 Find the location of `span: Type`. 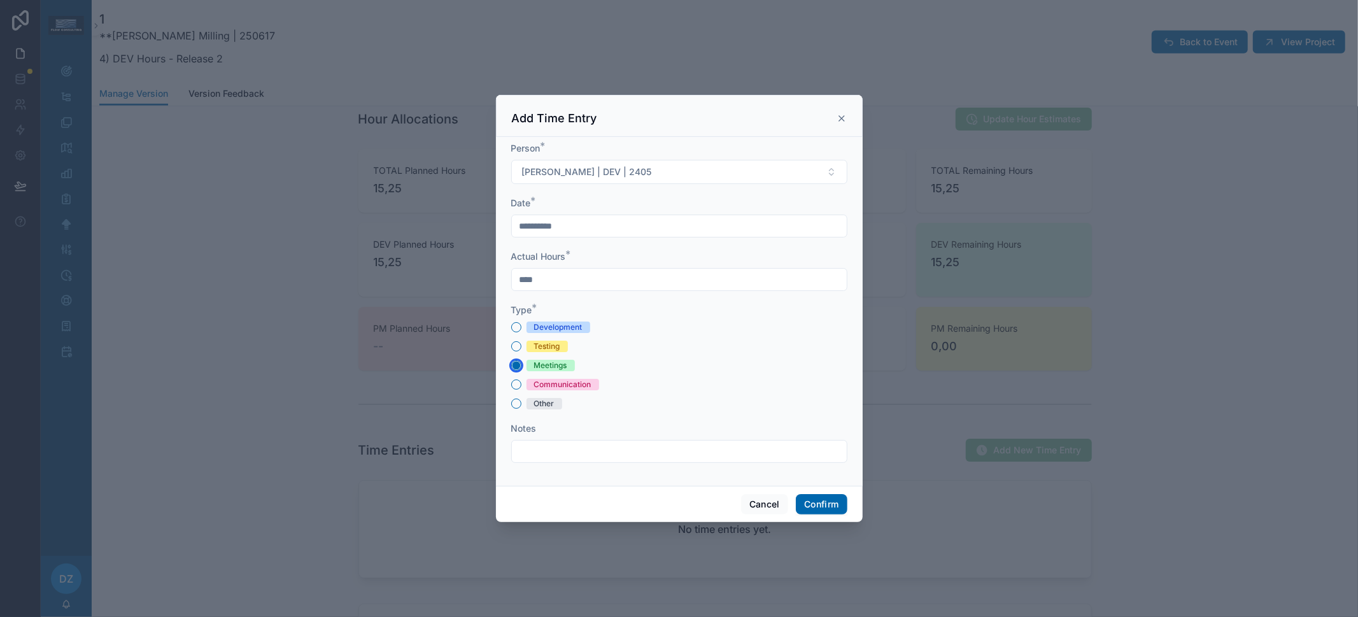

span: Type is located at coordinates (521, 309).